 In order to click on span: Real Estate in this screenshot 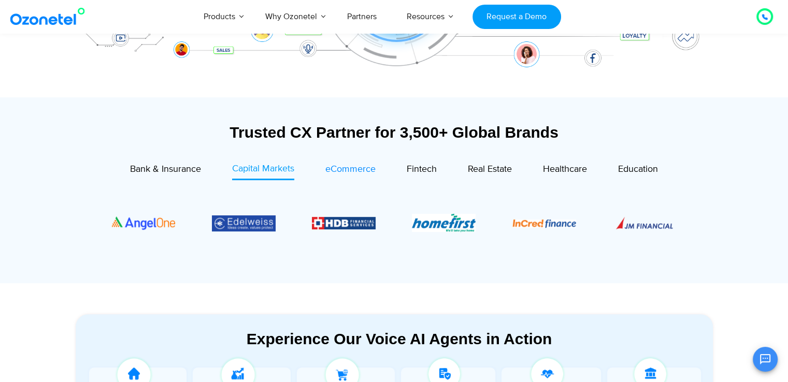, I will do `click(490, 169)`.